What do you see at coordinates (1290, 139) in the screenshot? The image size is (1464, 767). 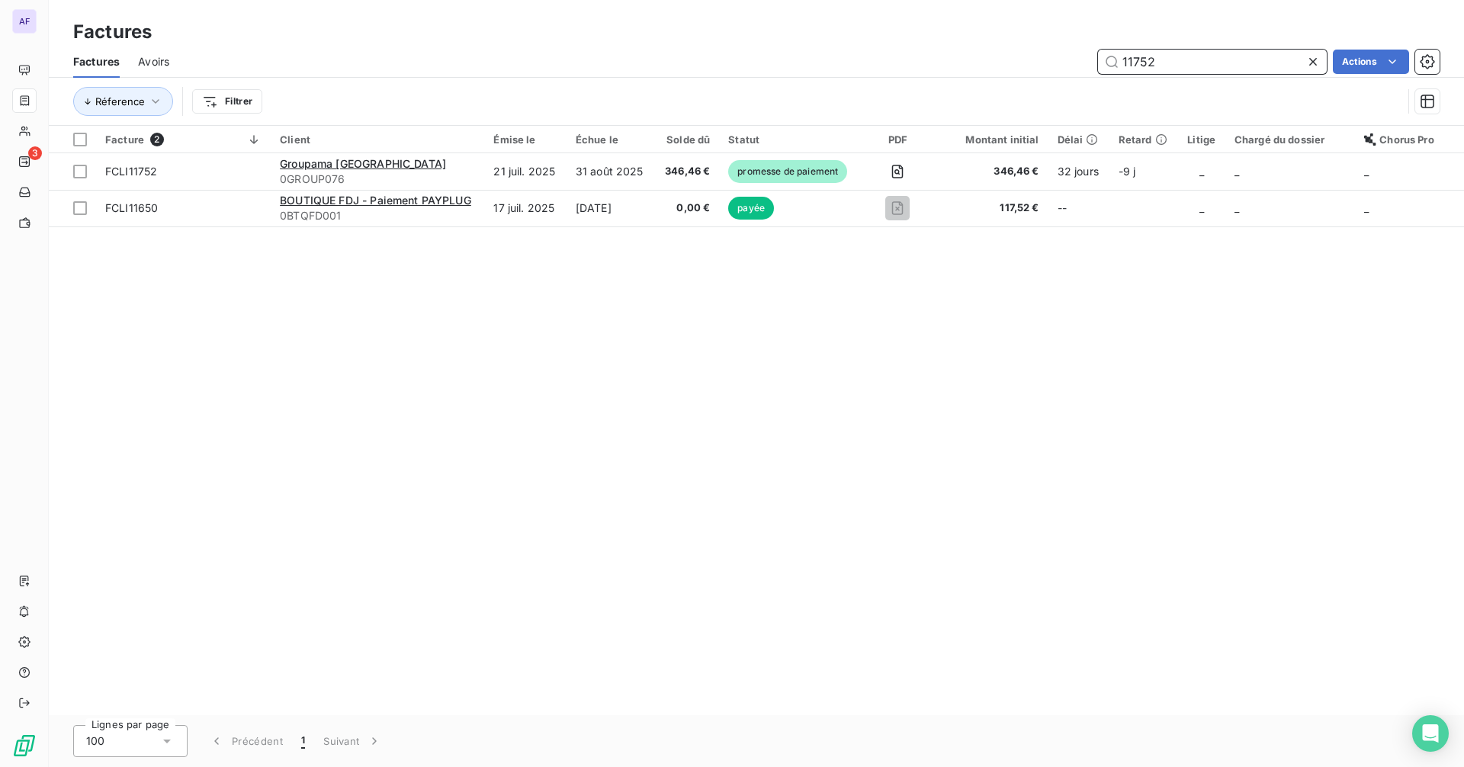 I see `div: Chargé du dossier` at bounding box center [1290, 139].